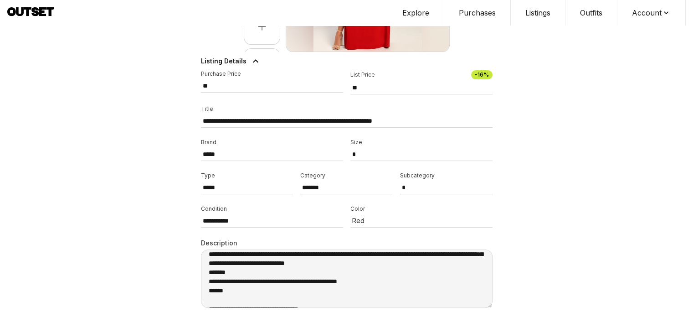 This screenshot has width=693, height=317. What do you see at coordinates (363, 75) in the screenshot?
I see `p: List Price` at bounding box center [363, 75].